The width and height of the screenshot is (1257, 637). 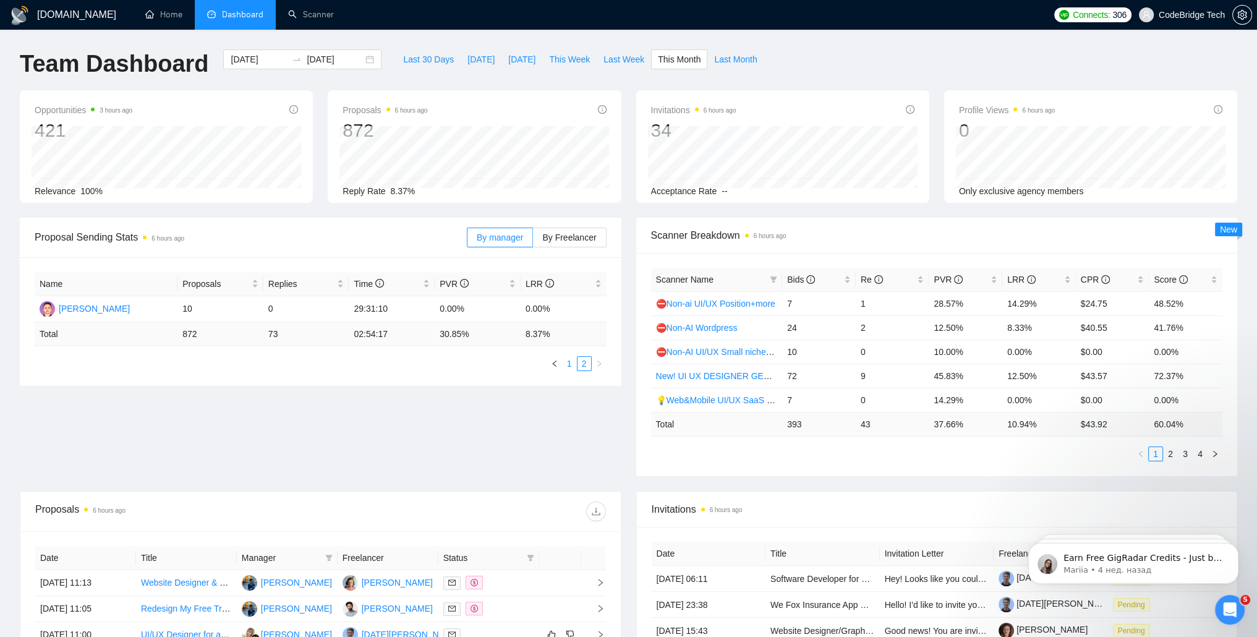 I want to click on span: PVR, so click(x=948, y=279).